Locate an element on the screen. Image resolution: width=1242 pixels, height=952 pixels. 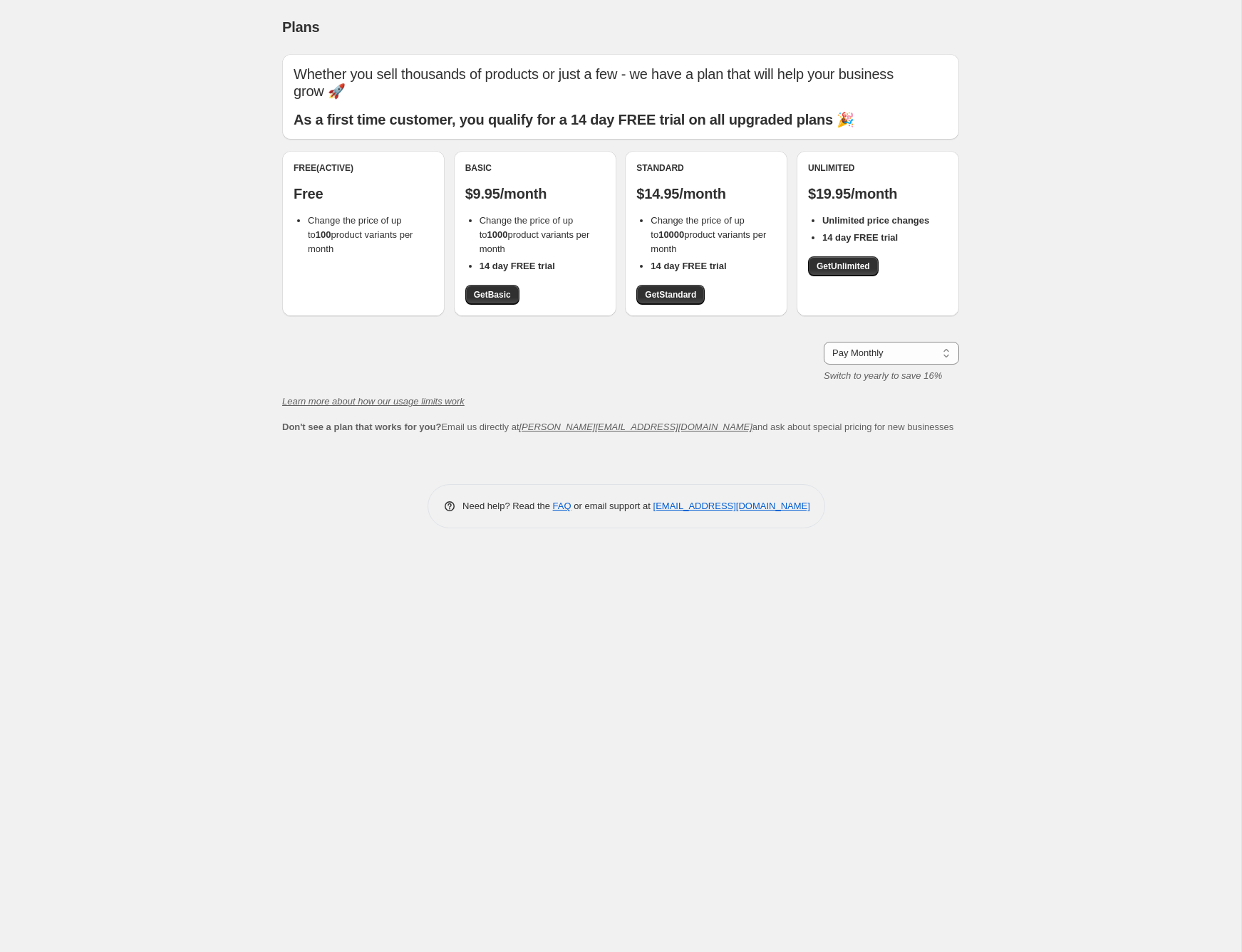
i: Switch to yearly to save 16% is located at coordinates (882, 376).